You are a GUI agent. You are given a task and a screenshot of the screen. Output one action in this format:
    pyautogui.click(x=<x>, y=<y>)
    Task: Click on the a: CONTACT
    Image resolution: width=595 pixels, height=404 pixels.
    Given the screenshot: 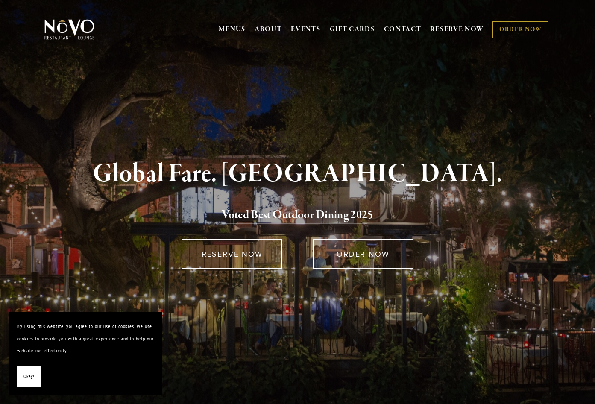 What is the action you would take?
    pyautogui.click(x=403, y=29)
    